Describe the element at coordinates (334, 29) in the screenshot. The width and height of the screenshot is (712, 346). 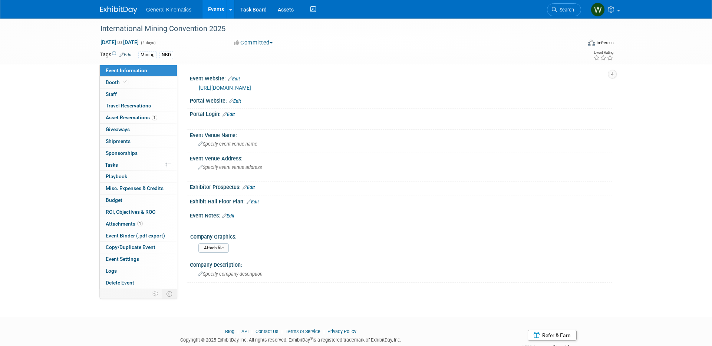
I see `div: International Mining Convention 2025` at that location.